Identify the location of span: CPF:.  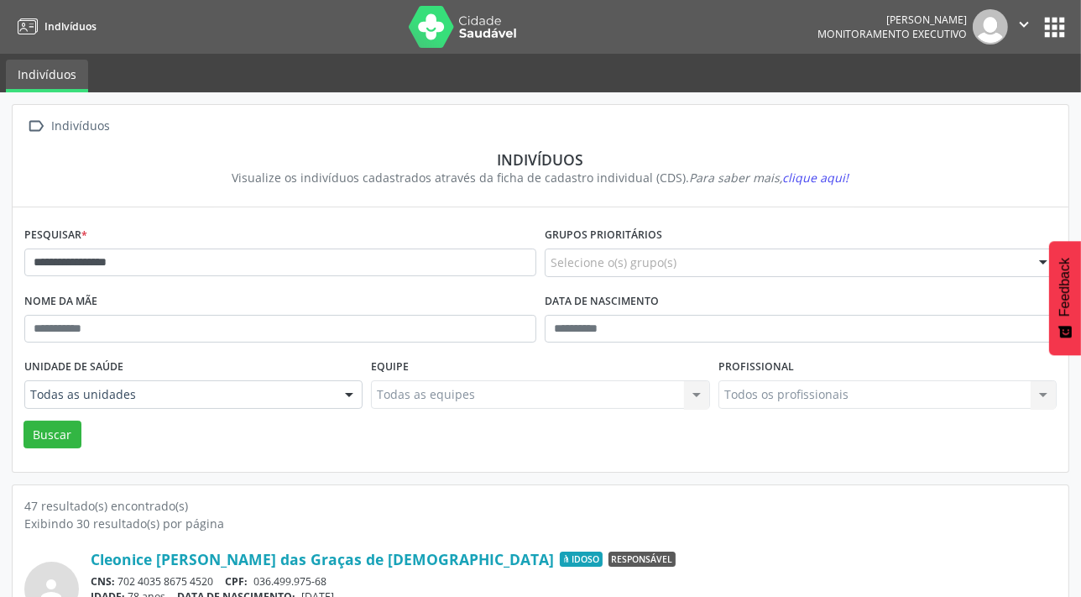
(237, 581).